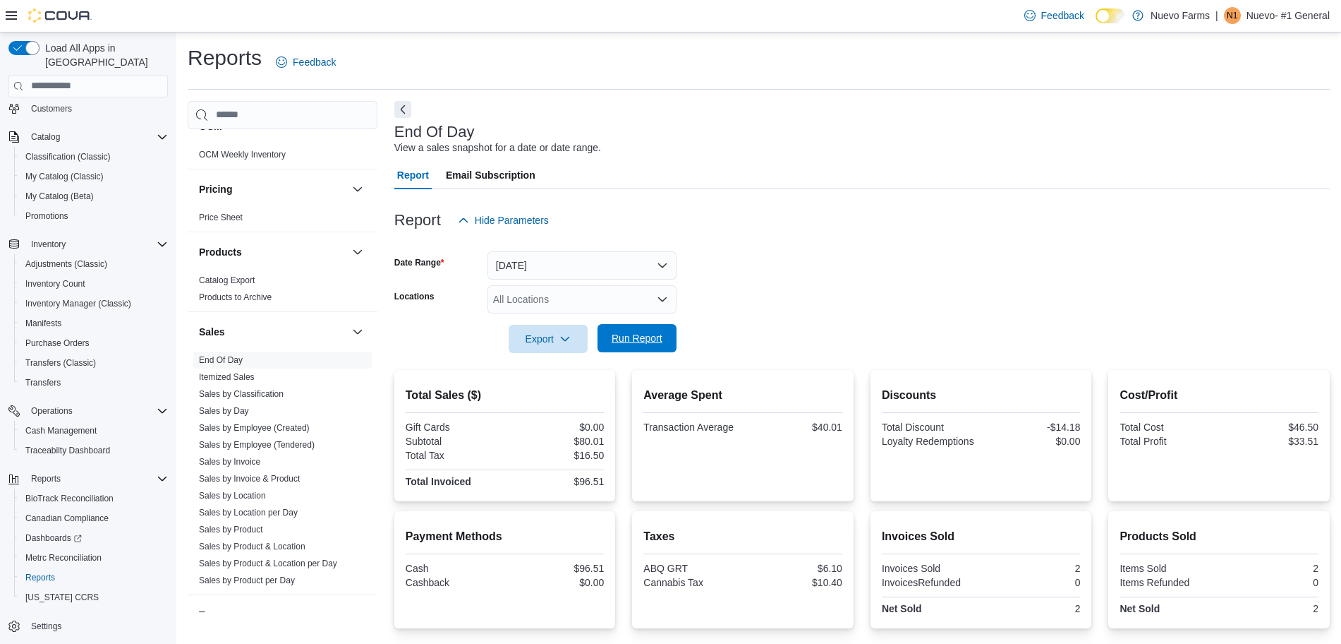  What do you see at coordinates (94, 284) in the screenshot?
I see `button: Inventory Count` at bounding box center [94, 284].